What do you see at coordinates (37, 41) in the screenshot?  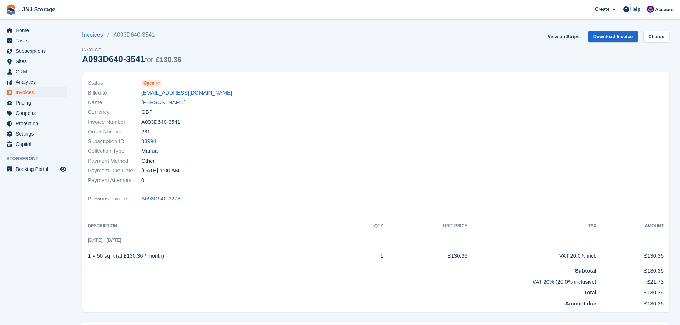 I see `span: Tasks` at bounding box center [37, 41].